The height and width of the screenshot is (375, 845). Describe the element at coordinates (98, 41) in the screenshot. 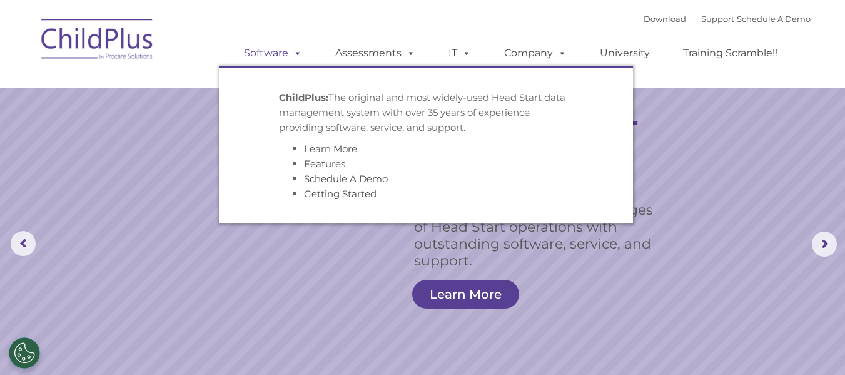

I see `img: ChildPlus by Procare Solutions` at that location.